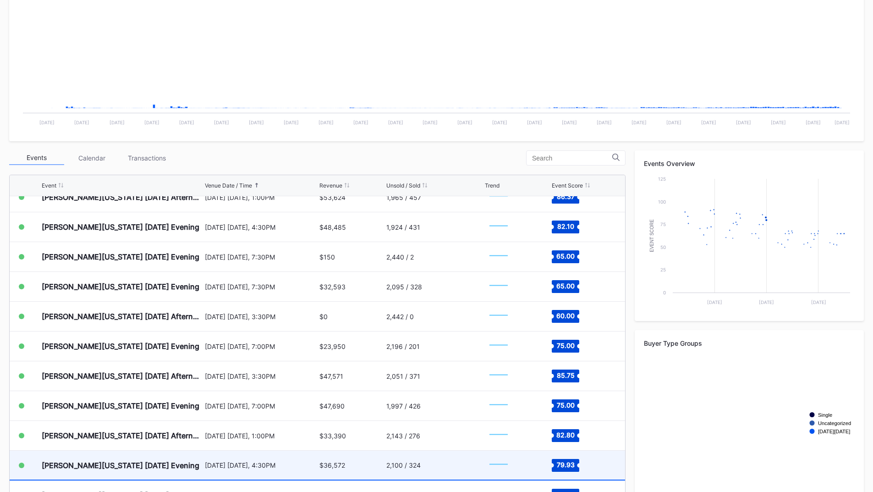  Describe the element at coordinates (331, 376) in the screenshot. I see `div: $47,571` at that location.